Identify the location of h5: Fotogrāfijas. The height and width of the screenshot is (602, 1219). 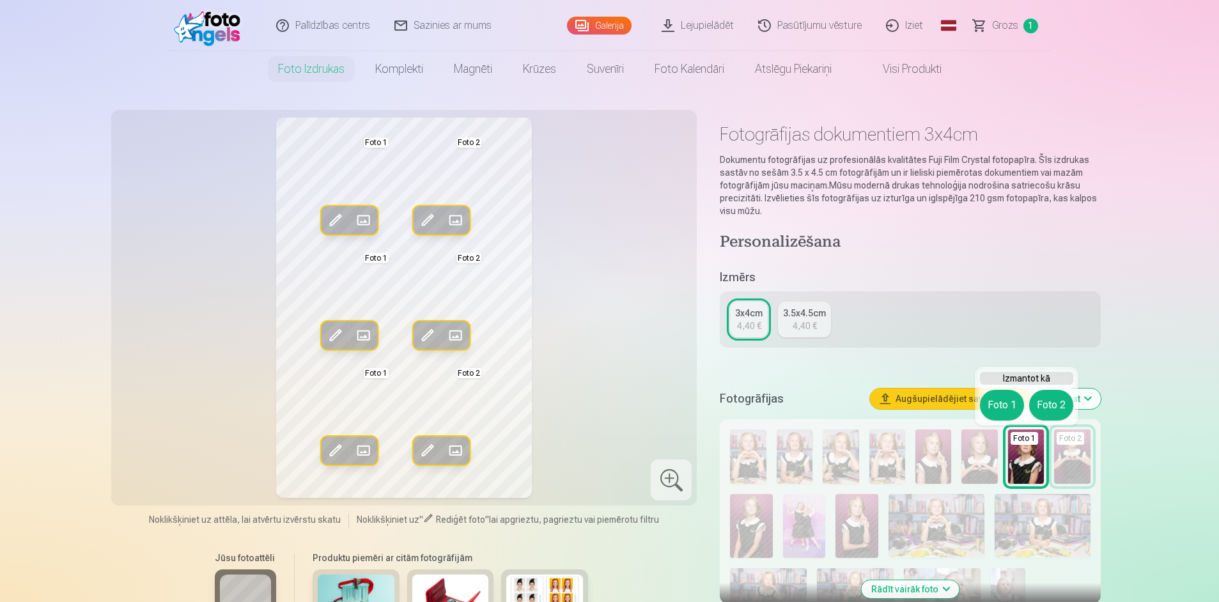
(789, 399).